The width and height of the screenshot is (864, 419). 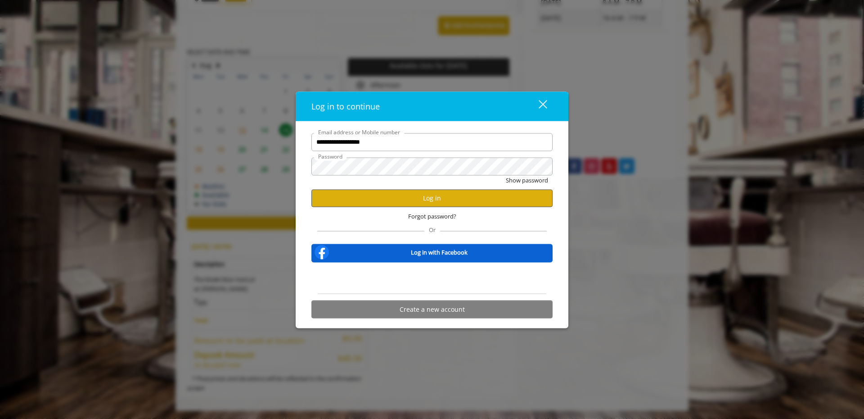 I want to click on span: Or, so click(x=432, y=230).